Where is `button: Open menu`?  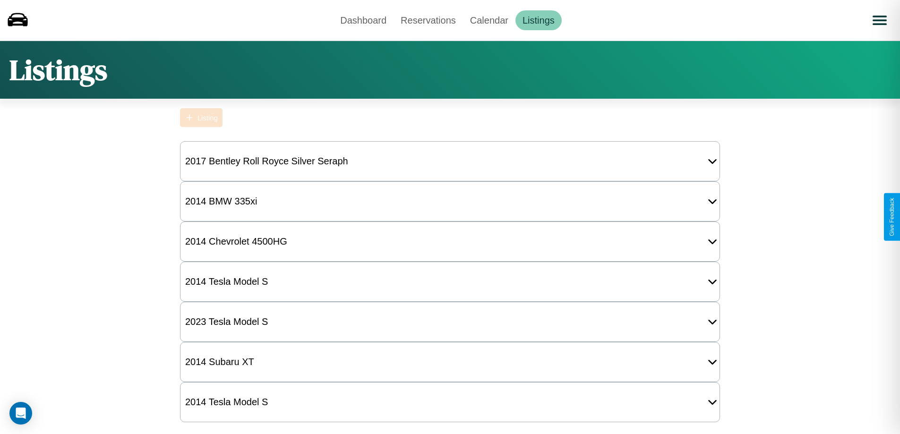
button: Open menu is located at coordinates (880, 20).